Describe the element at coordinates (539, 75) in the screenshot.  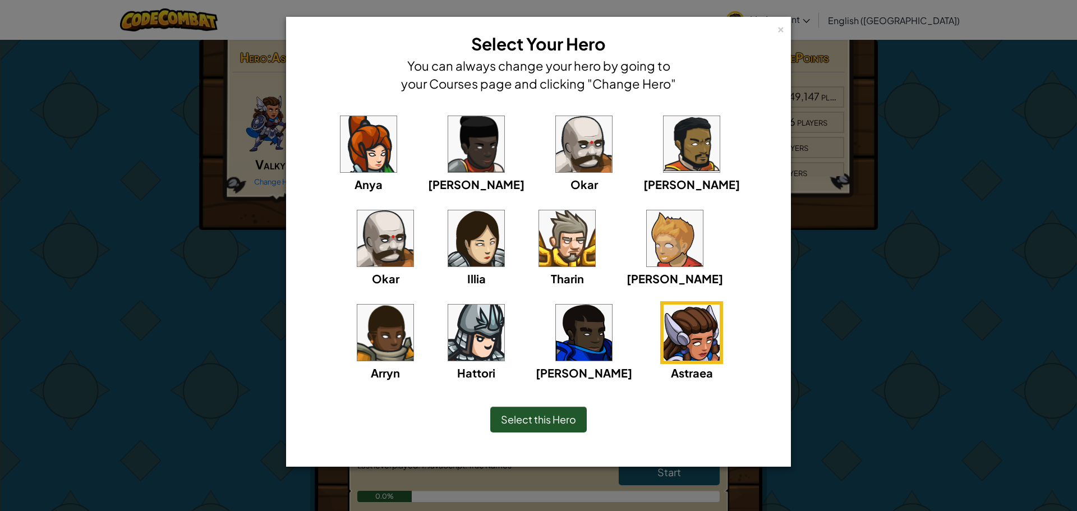
I see `h4: You can always change your hero by going to your Courses page and clicking "Change Hero"` at that location.